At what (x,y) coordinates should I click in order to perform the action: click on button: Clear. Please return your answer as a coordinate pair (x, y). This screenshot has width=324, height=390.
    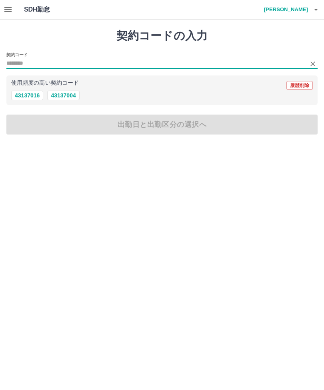
    Looking at the image, I should click on (312, 64).